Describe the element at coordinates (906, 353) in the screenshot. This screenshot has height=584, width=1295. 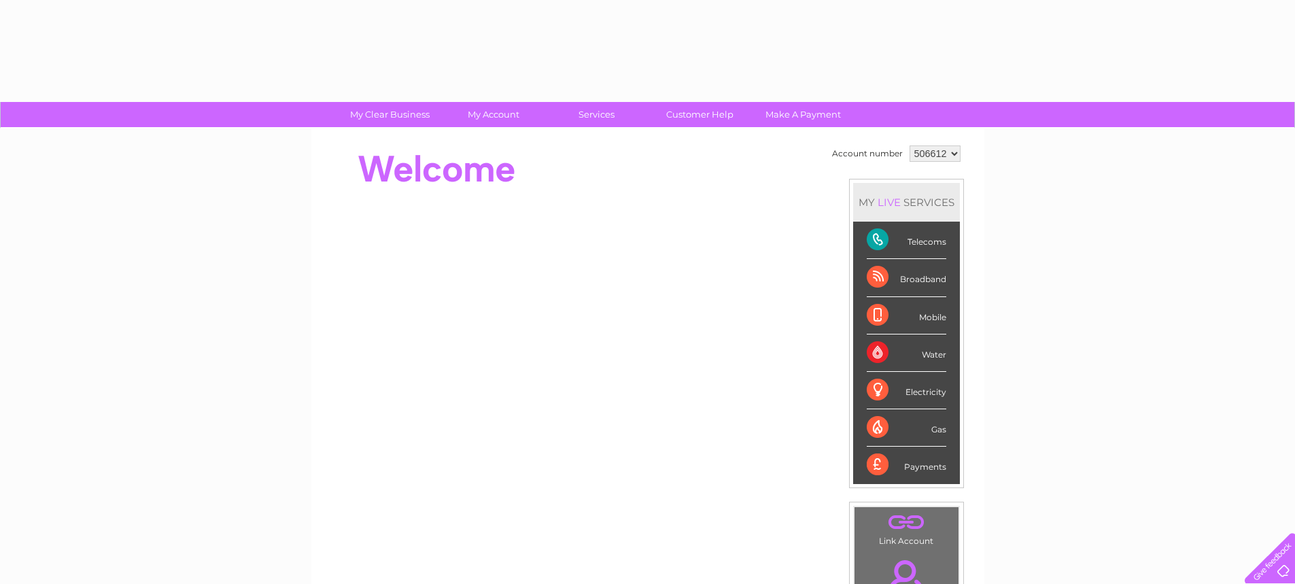
I see `div: Water` at that location.